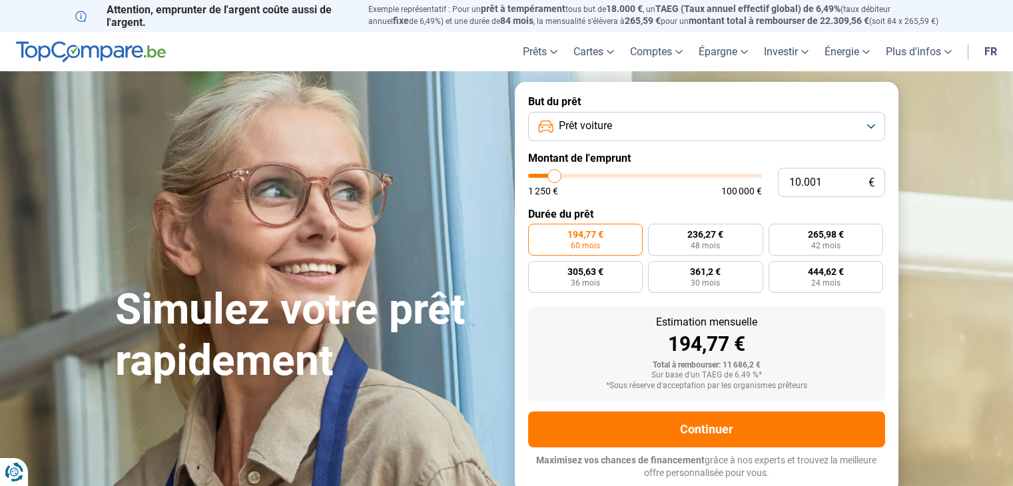 The image size is (1013, 486). Describe the element at coordinates (656, 51) in the screenshot. I see `a: Comptes` at that location.